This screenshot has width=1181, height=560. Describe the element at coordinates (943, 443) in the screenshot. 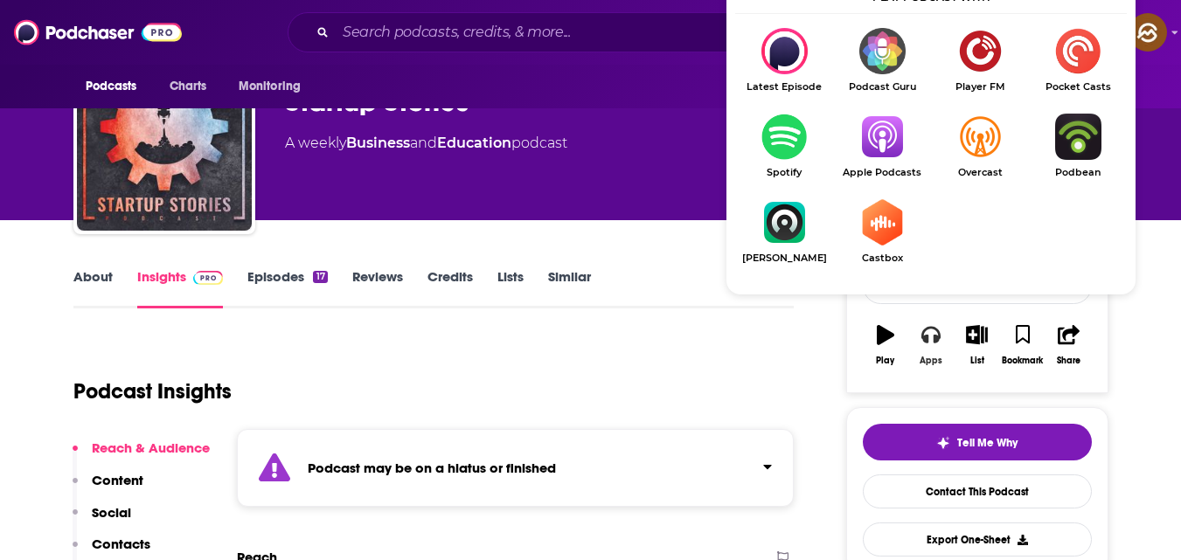

I see `img: tell me why sparkle` at that location.